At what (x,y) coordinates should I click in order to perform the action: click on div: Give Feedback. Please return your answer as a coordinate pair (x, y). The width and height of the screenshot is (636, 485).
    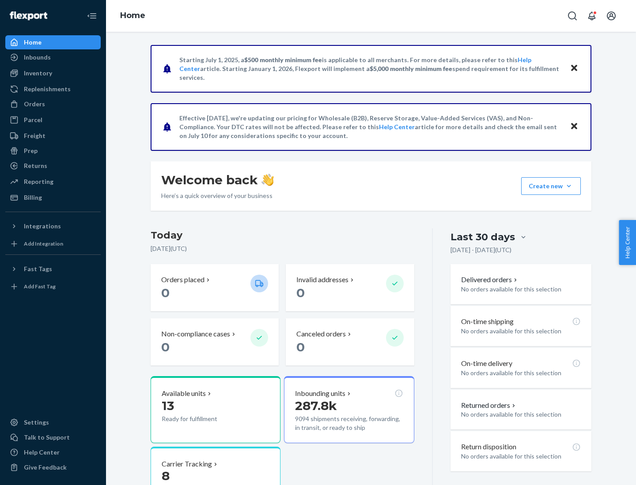
    Looking at the image, I should click on (45, 468).